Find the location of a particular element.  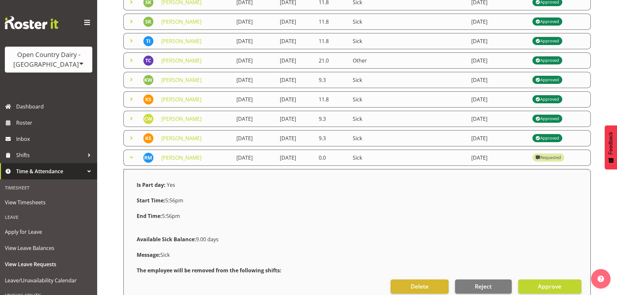

a: View Leave Requests is located at coordinates (49, 264).